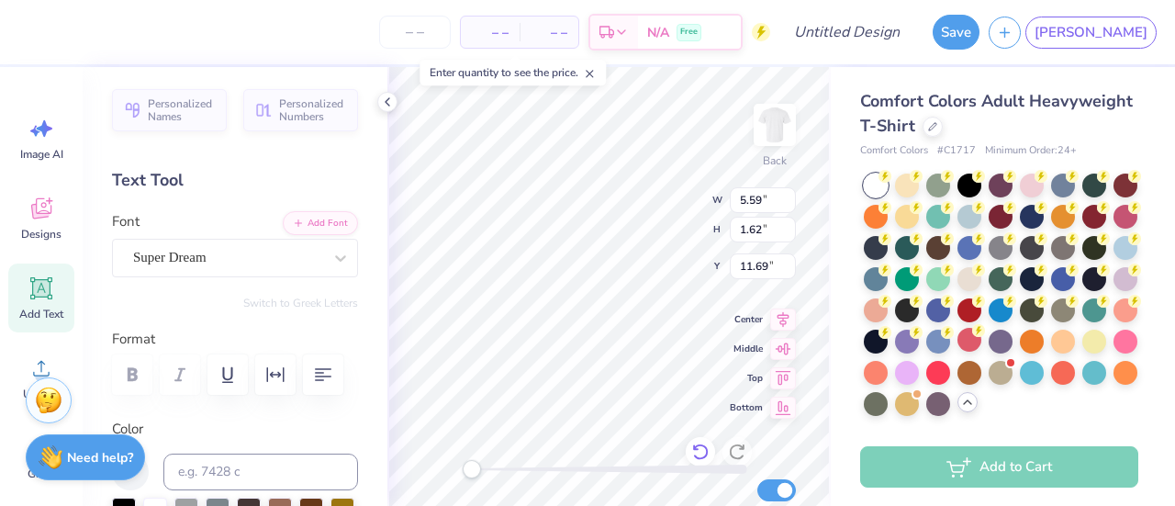  I want to click on span: Upload, so click(41, 394).